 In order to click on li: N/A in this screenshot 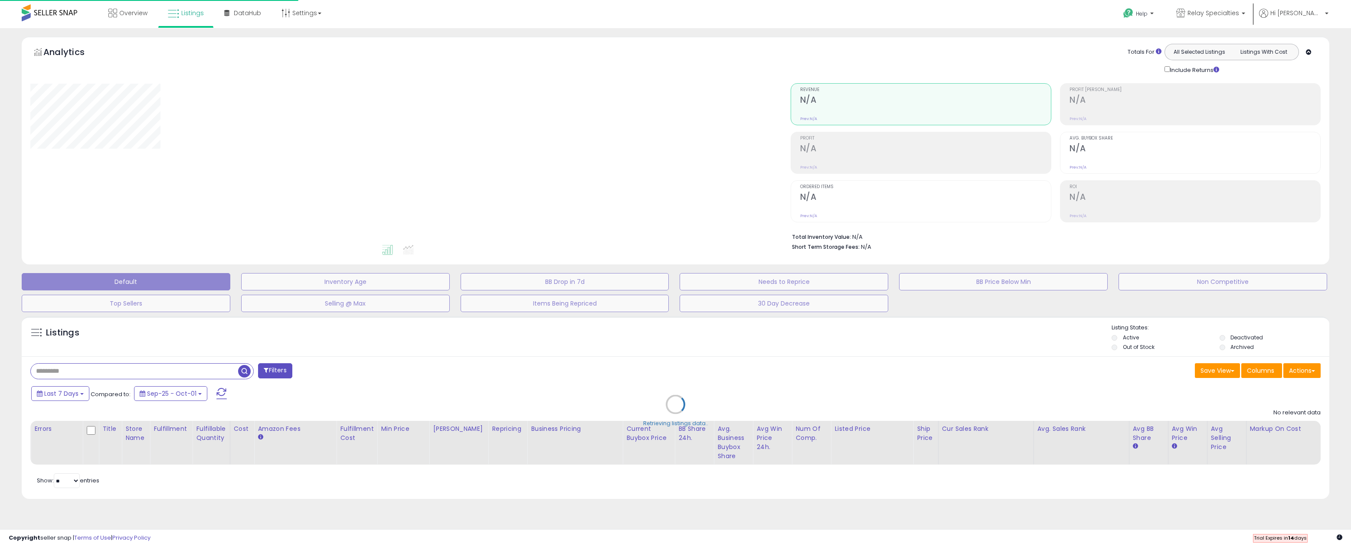, I will do `click(1053, 236)`.